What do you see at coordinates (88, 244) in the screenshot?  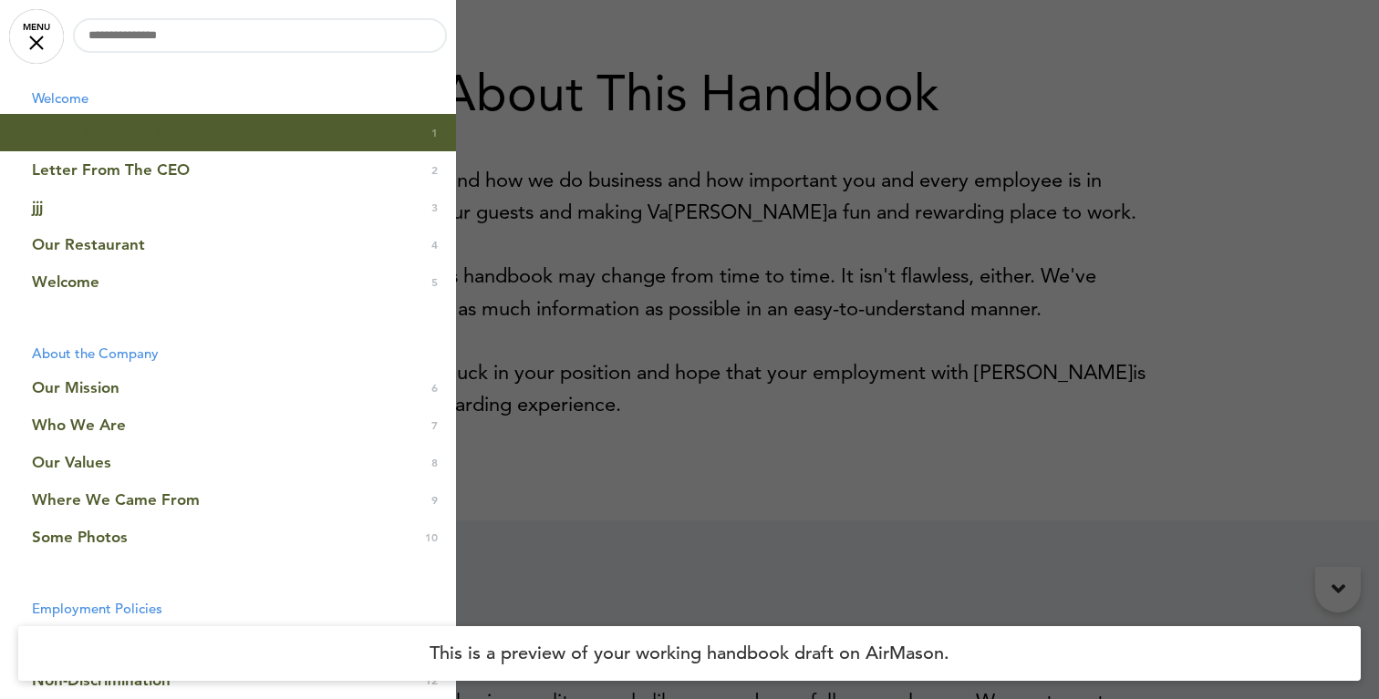 I see `span: Our Restaurant` at bounding box center [88, 244].